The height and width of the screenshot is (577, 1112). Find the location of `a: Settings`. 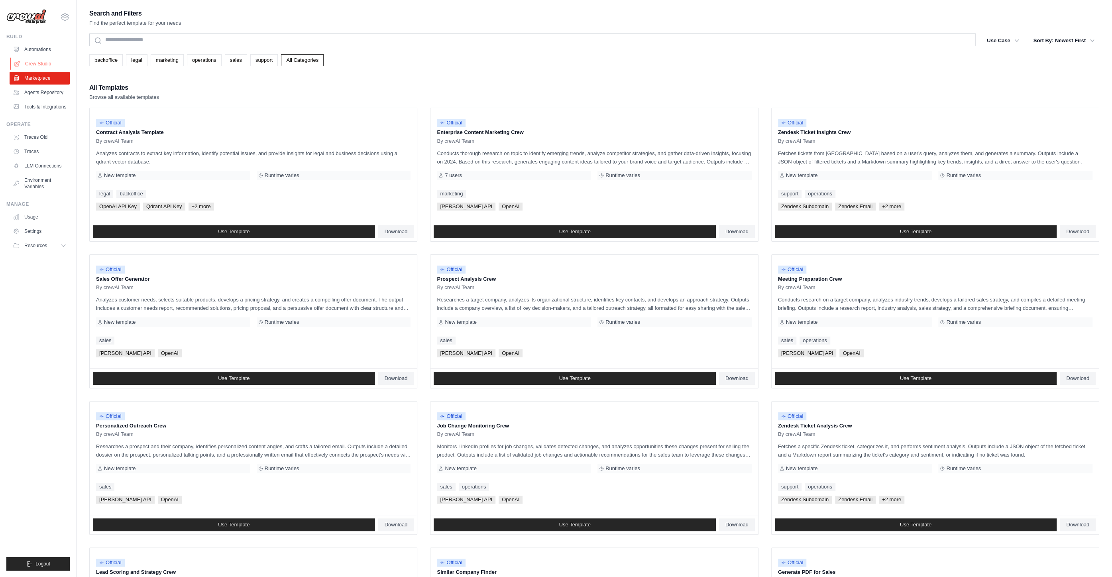

a: Settings is located at coordinates (39, 231).